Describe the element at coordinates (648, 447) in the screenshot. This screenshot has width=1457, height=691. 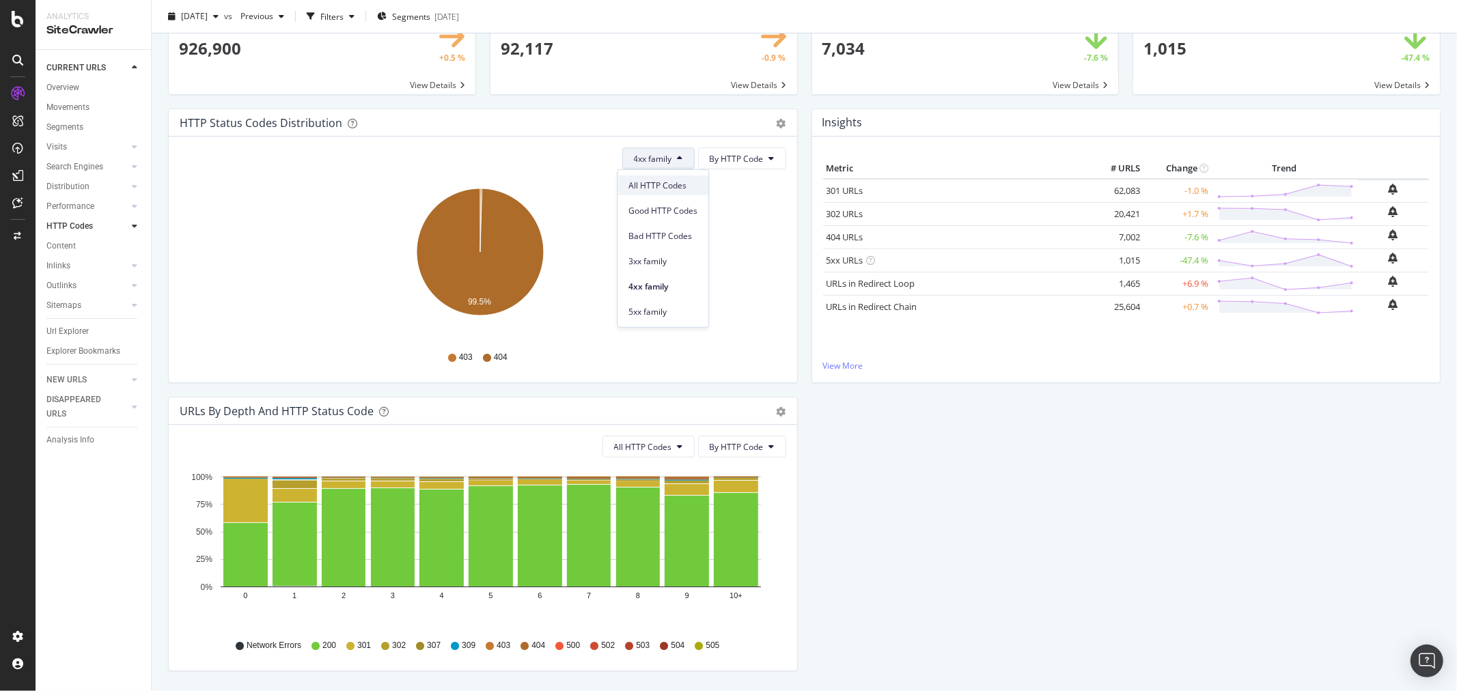
I see `button: All HTTP Codes` at that location.